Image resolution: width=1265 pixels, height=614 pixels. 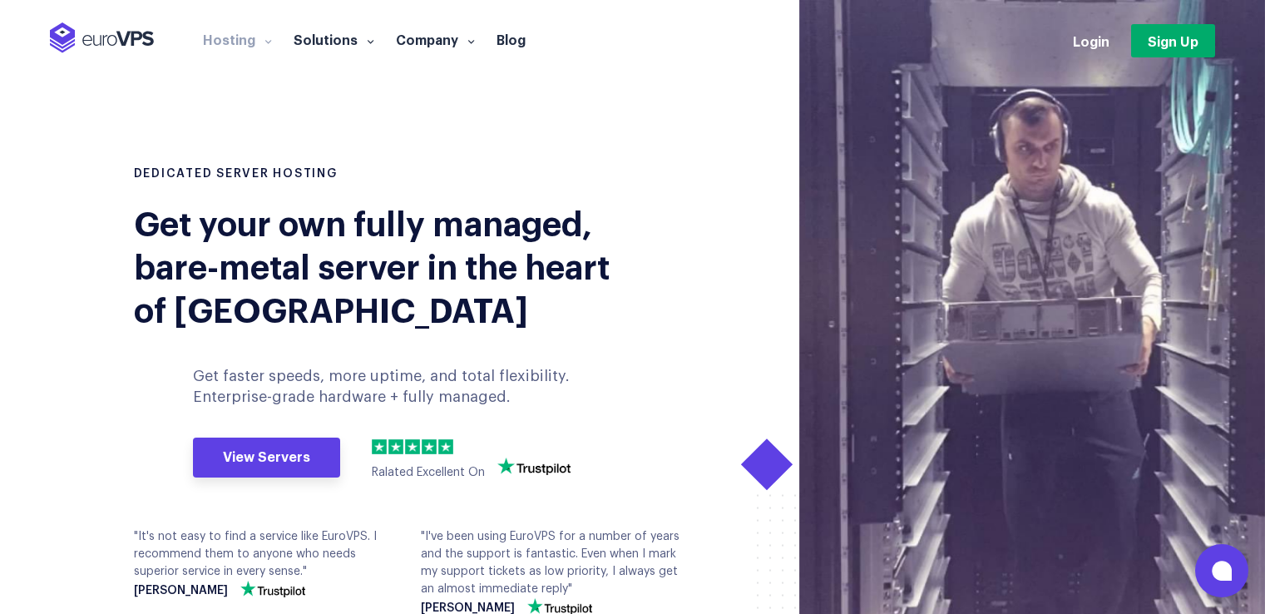 I want to click on img: EuroVPS, so click(x=101, y=37).